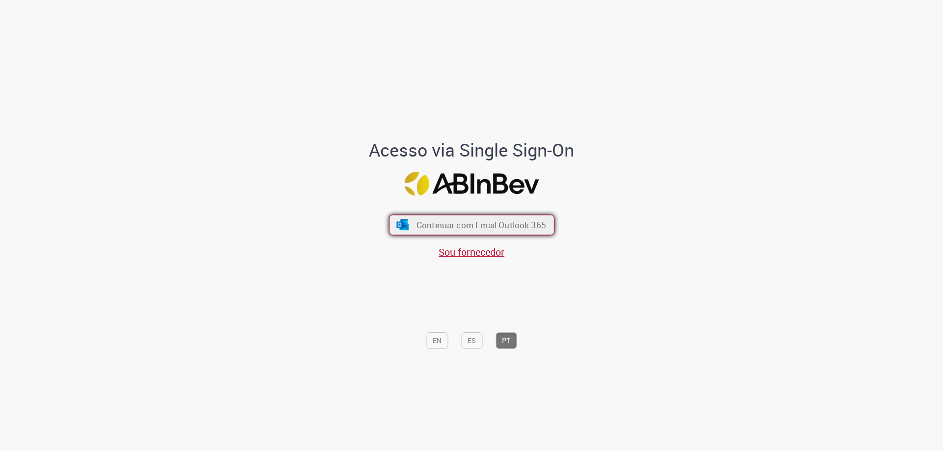  I want to click on img: Logo ABInBev, so click(471, 184).